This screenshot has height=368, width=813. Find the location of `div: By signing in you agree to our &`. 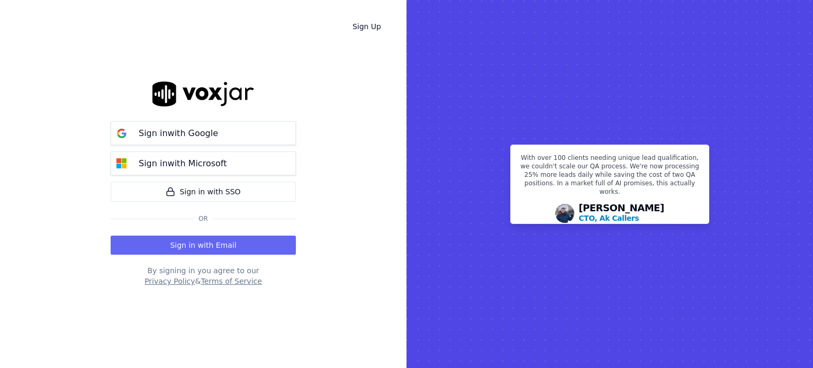

div: By signing in you agree to our & is located at coordinates (203, 276).